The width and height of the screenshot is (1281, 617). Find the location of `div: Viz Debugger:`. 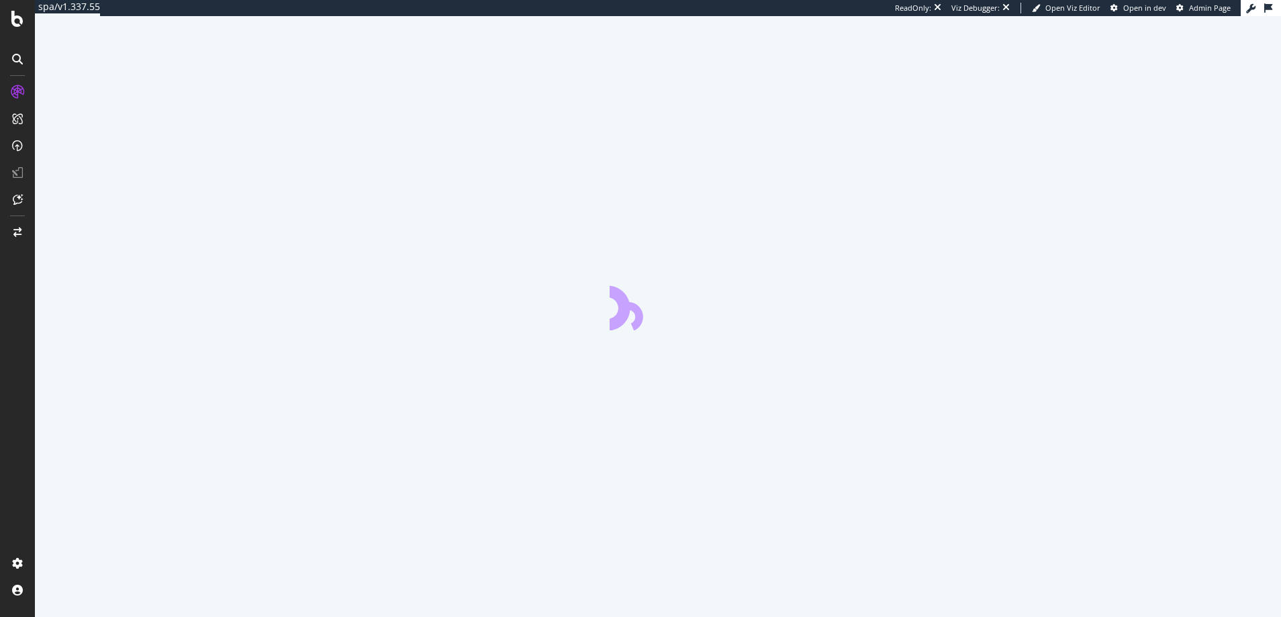

div: Viz Debugger: is located at coordinates (976, 8).